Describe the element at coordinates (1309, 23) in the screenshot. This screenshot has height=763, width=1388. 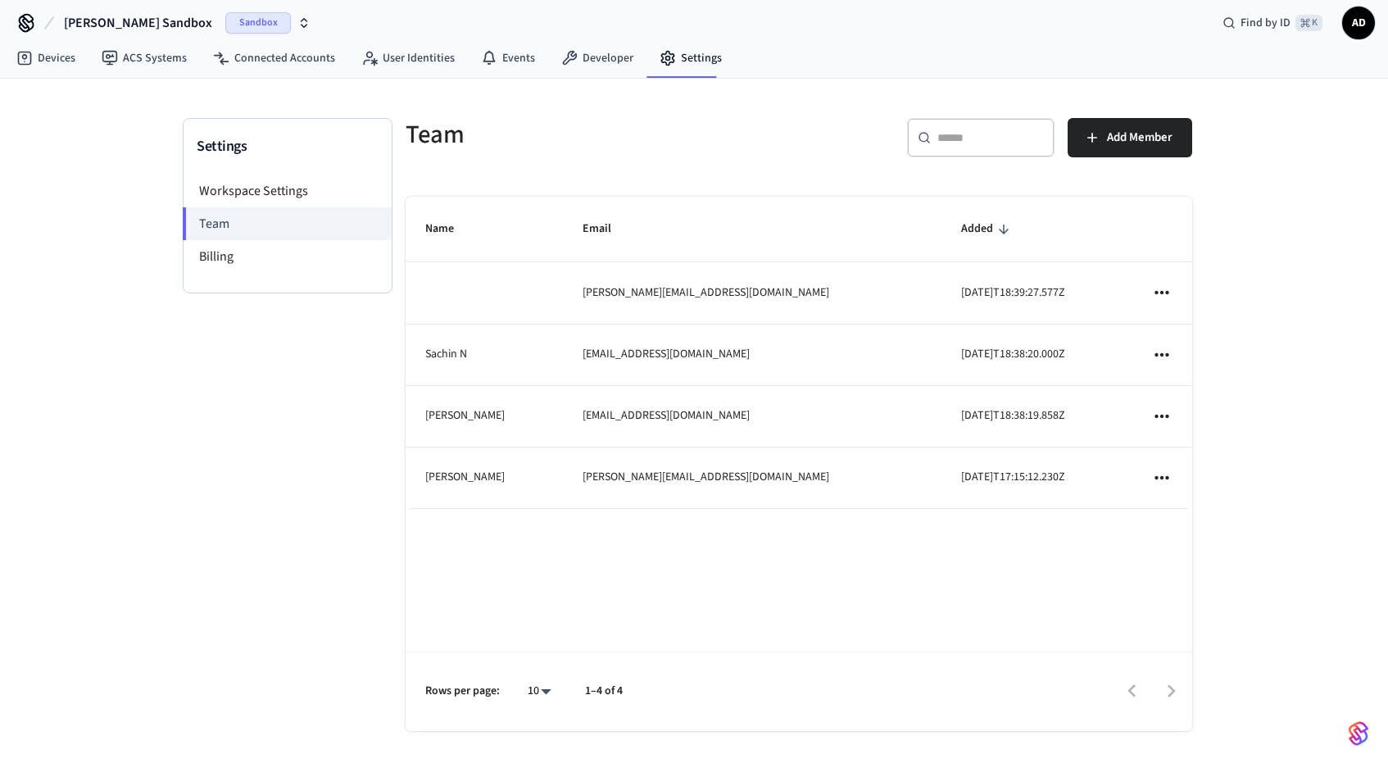
I see `span: ⌘ K` at that location.